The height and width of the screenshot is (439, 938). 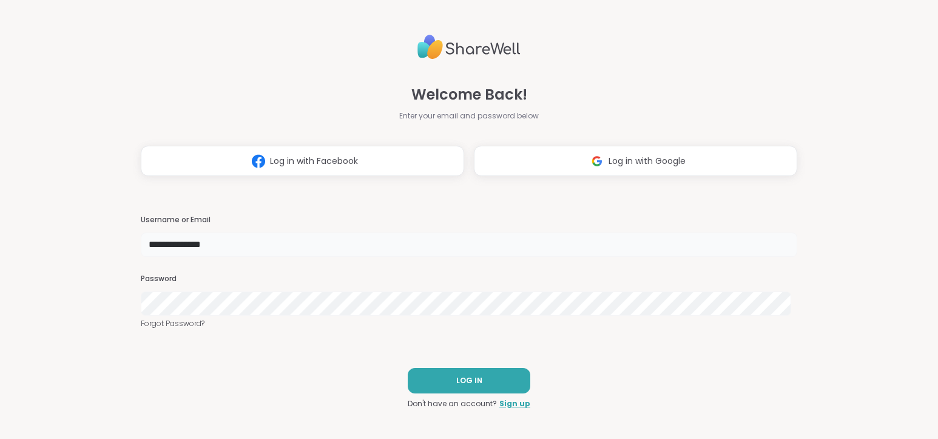 What do you see at coordinates (302, 161) in the screenshot?
I see `button: Log in with Facebook` at bounding box center [302, 161].